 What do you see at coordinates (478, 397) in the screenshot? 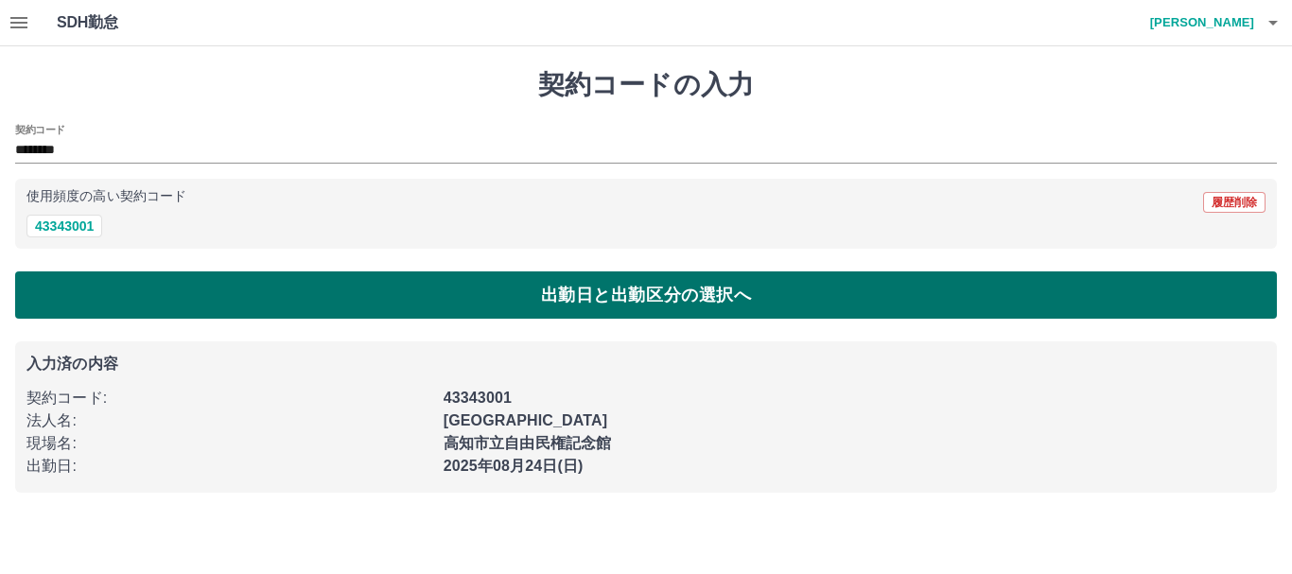
I see `b: 43343001` at bounding box center [478, 397].